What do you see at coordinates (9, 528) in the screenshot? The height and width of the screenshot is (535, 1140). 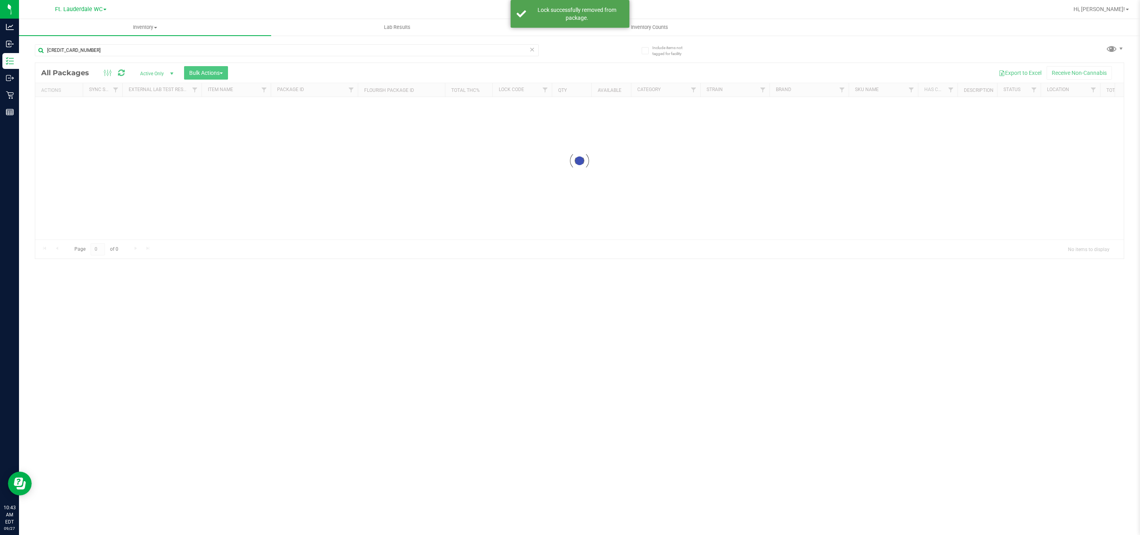 I see `p: 09/27` at bounding box center [9, 528].